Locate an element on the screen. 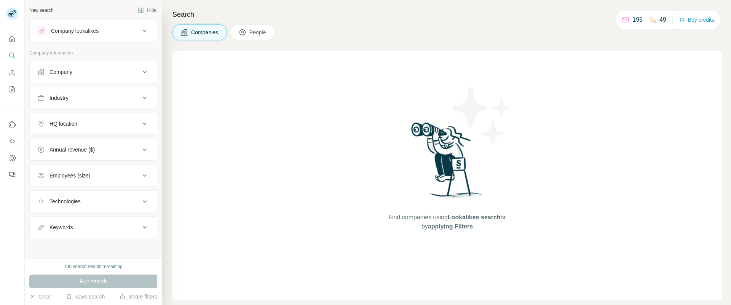 The width and height of the screenshot is (731, 305). p: 195 is located at coordinates (637, 20).